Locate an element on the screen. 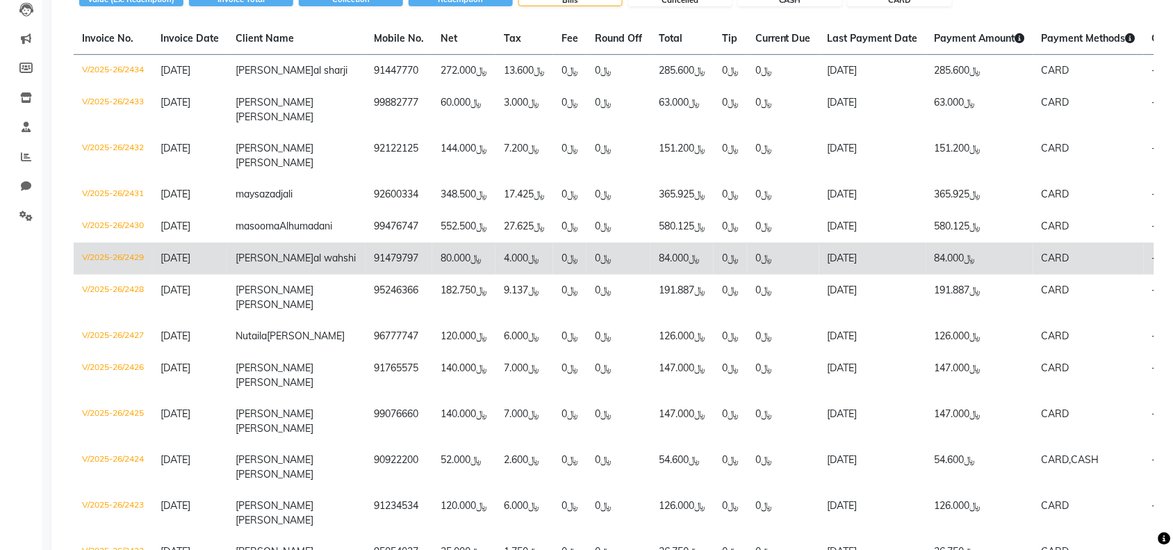 This screenshot has width=1173, height=550. td: 92122125 is located at coordinates (399, 156).